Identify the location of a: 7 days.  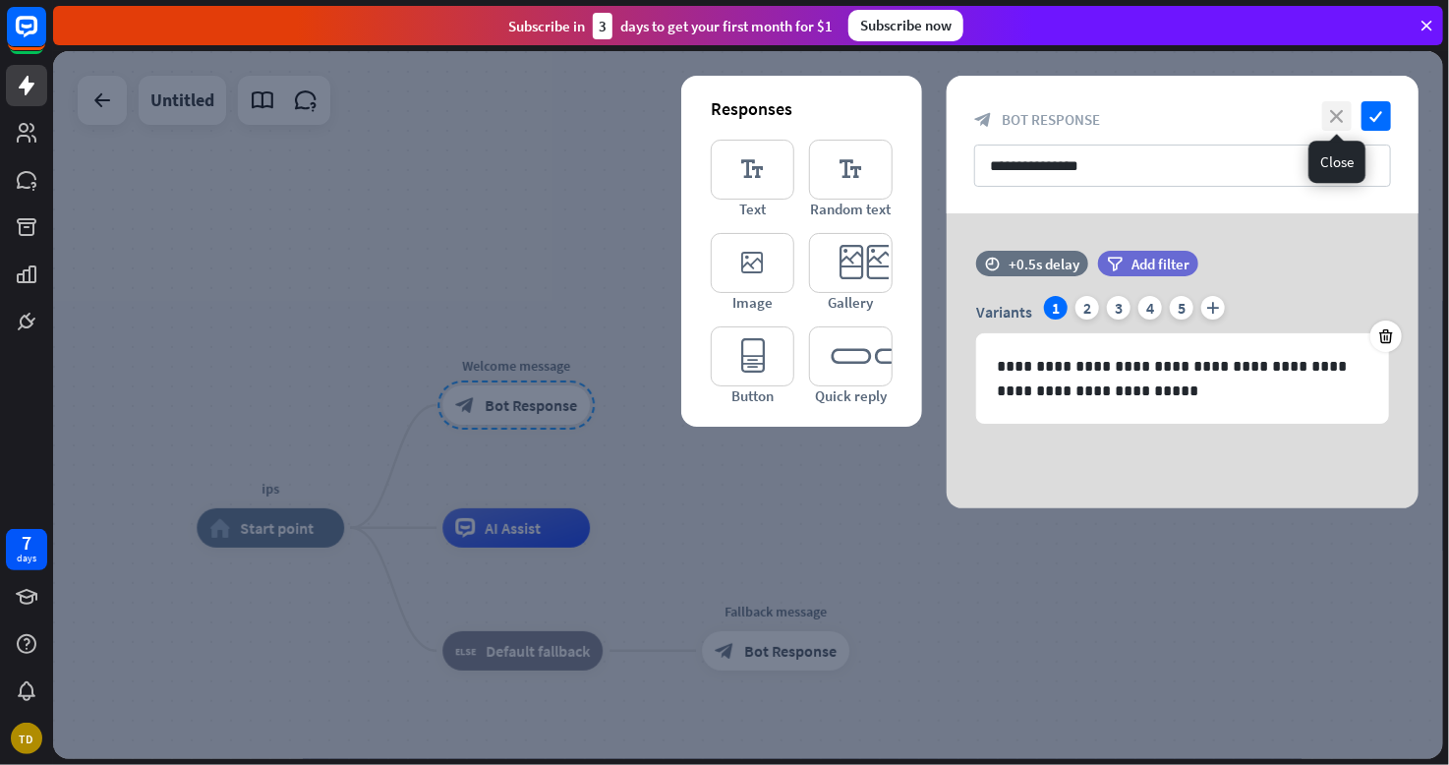
(27, 550).